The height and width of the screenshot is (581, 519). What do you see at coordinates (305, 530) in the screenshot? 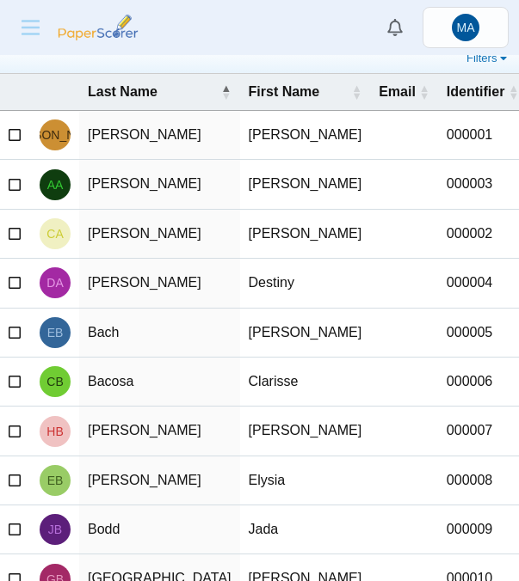
I see `td: Jada` at bounding box center [305, 530].